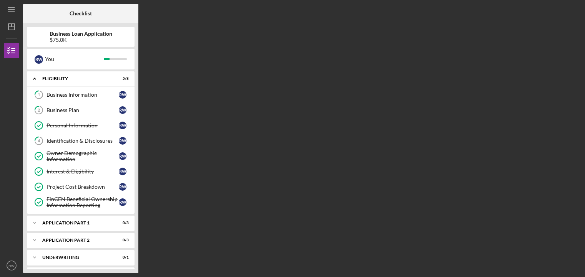  What do you see at coordinates (81, 40) in the screenshot?
I see `div: $75.0K` at bounding box center [81, 40].